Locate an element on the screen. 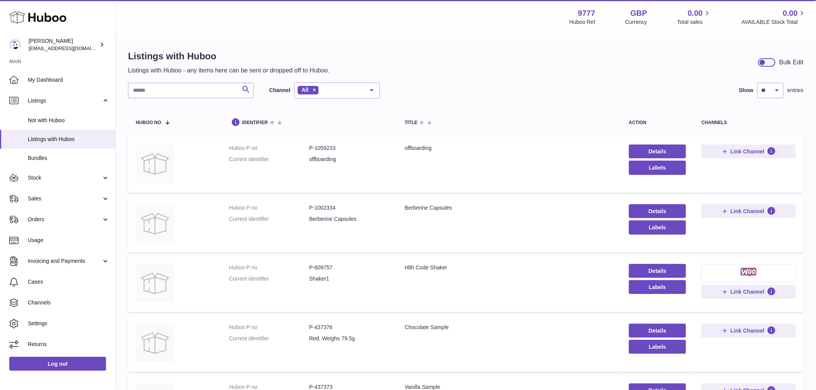 This screenshot has width=816, height=390. img: offboarding is located at coordinates (155, 164).